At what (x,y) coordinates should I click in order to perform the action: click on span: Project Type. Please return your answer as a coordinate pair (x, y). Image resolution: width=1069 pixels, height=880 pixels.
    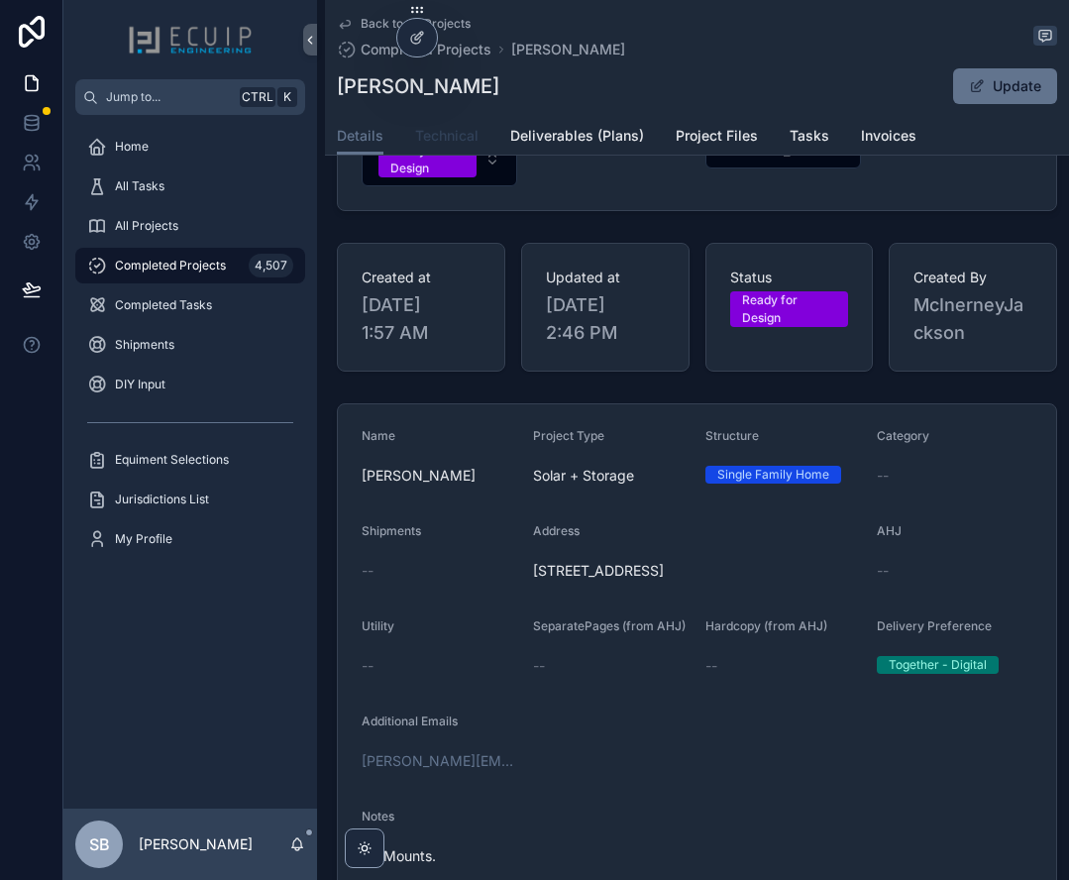
    Looking at the image, I should click on (569, 435).